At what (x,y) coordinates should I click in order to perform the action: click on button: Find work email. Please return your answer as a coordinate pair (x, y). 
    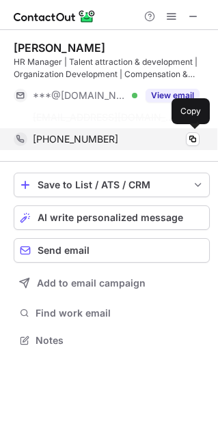
    Looking at the image, I should click on (111, 313).